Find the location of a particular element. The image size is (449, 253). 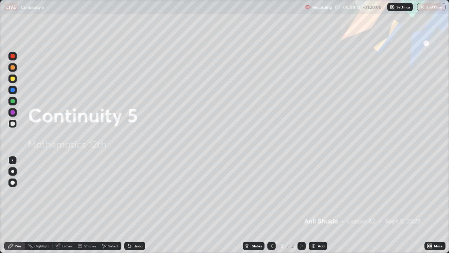

p: Settings is located at coordinates (403, 7).